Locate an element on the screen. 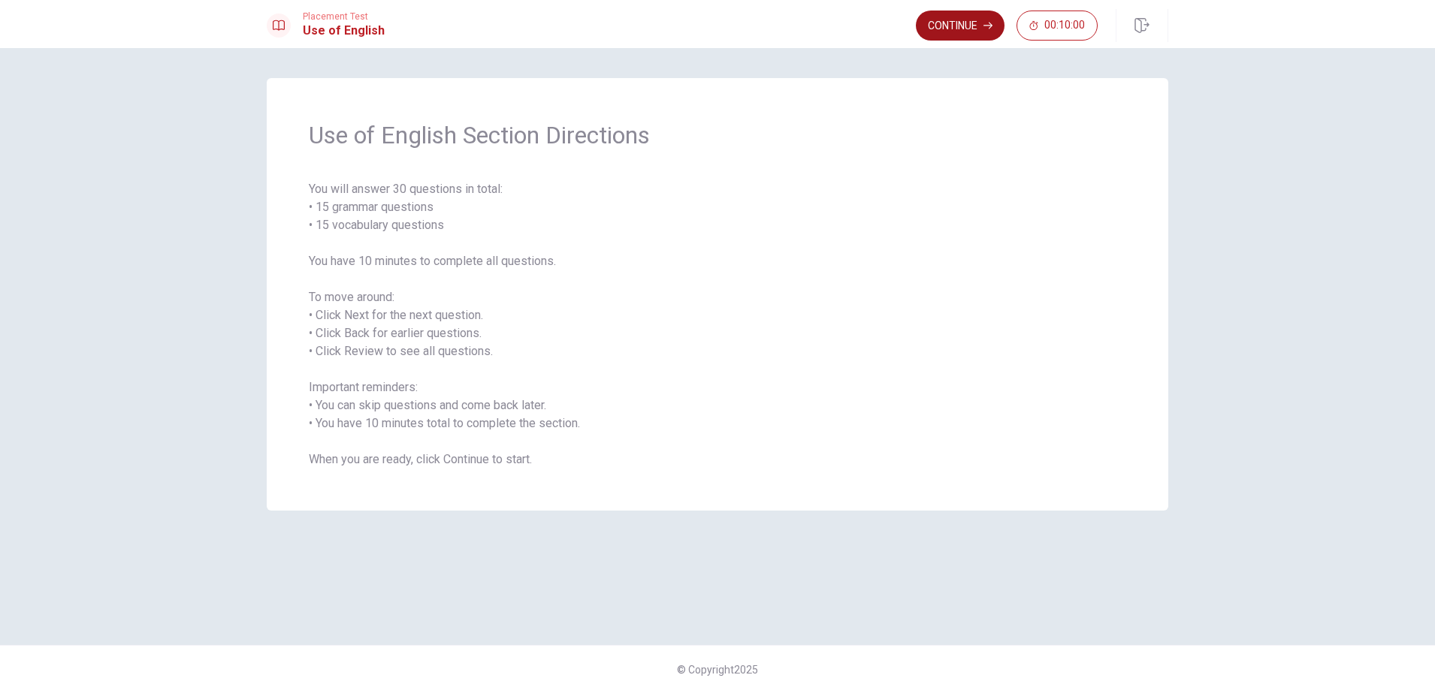  span: You will answer 30 questions in total: • 15 grammar questions • 15 vocabulary questions You have ... is located at coordinates (717, 325).